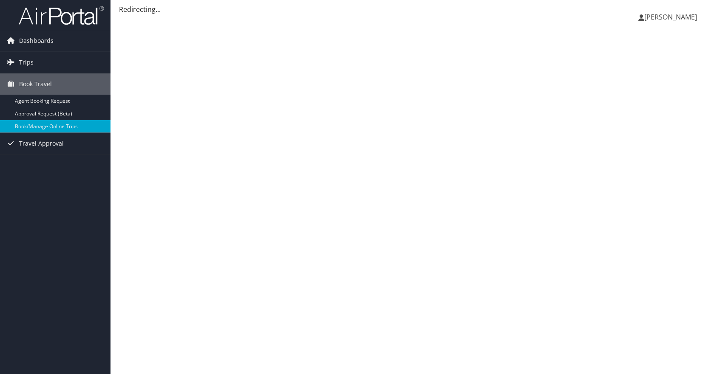  Describe the element at coordinates (412, 9) in the screenshot. I see `div: Redirecting...` at that location.